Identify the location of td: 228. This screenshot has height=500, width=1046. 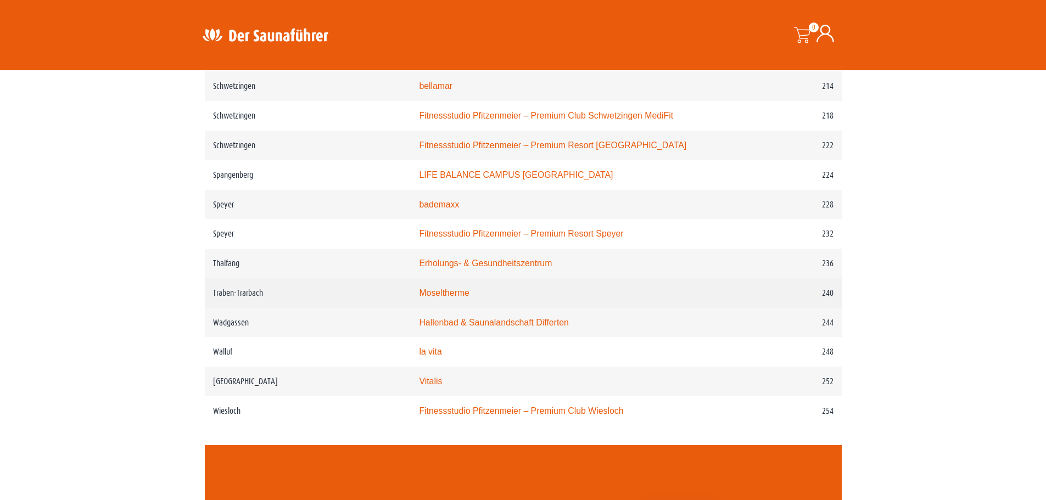
(781, 205).